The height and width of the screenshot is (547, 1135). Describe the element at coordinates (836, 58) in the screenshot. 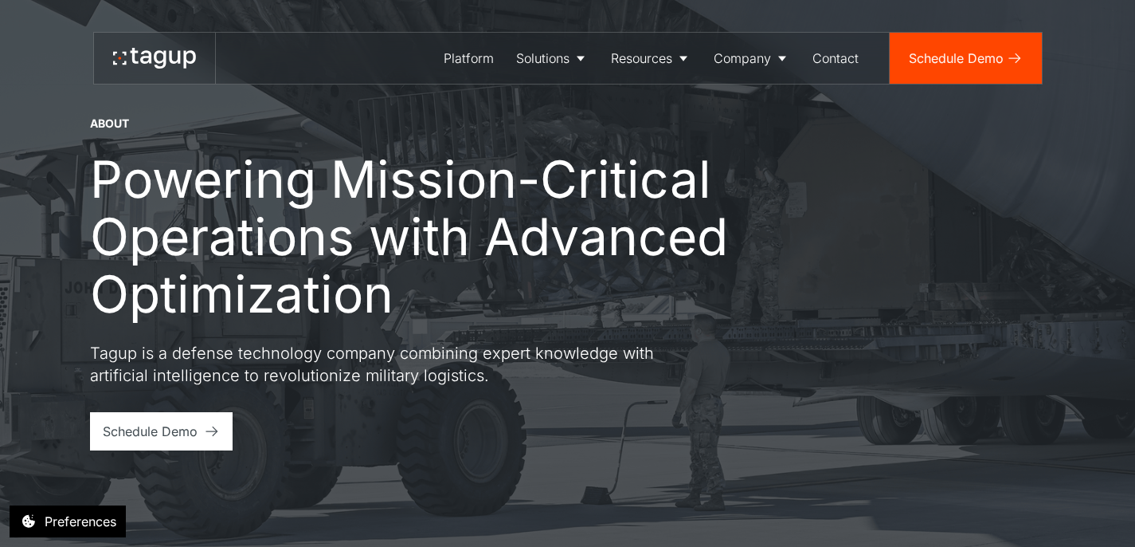

I see `div: Contact` at that location.